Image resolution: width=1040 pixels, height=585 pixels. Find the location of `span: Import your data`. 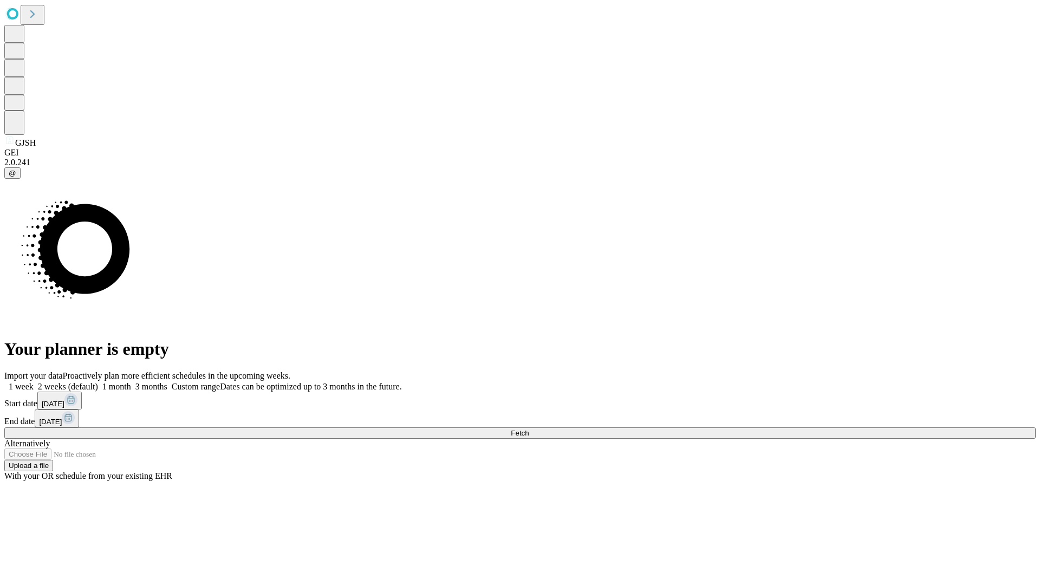

span: Import your data is located at coordinates (34, 375).